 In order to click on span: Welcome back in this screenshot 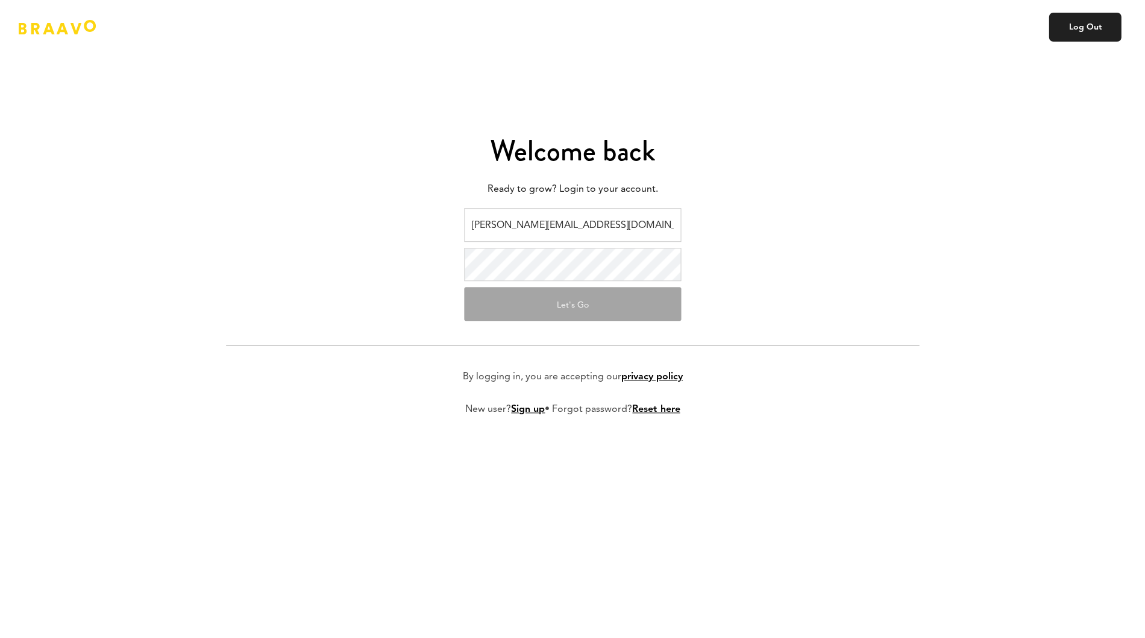, I will do `click(572, 151)`.